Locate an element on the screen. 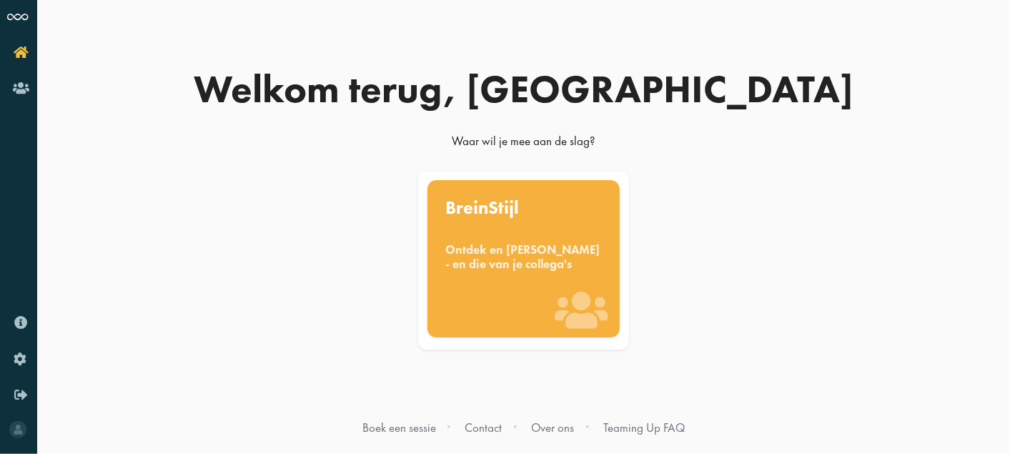 The height and width of the screenshot is (454, 1010). div: Waar wil je mee aan de slag? is located at coordinates (524, 144).